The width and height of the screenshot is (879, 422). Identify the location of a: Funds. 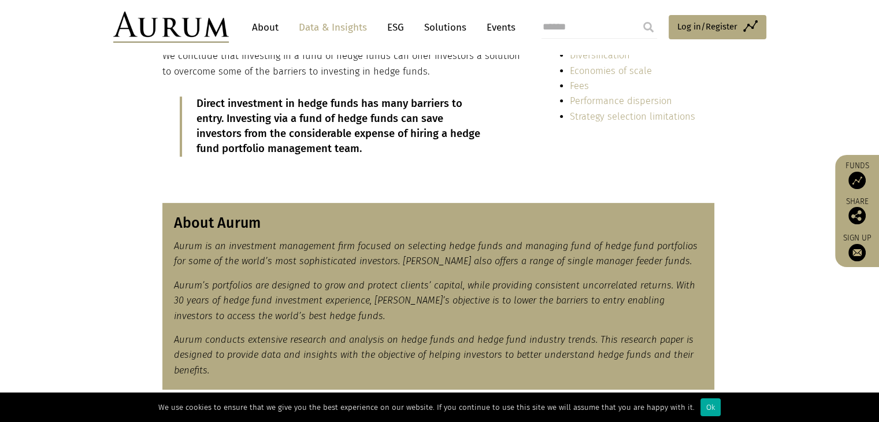
(857, 174).